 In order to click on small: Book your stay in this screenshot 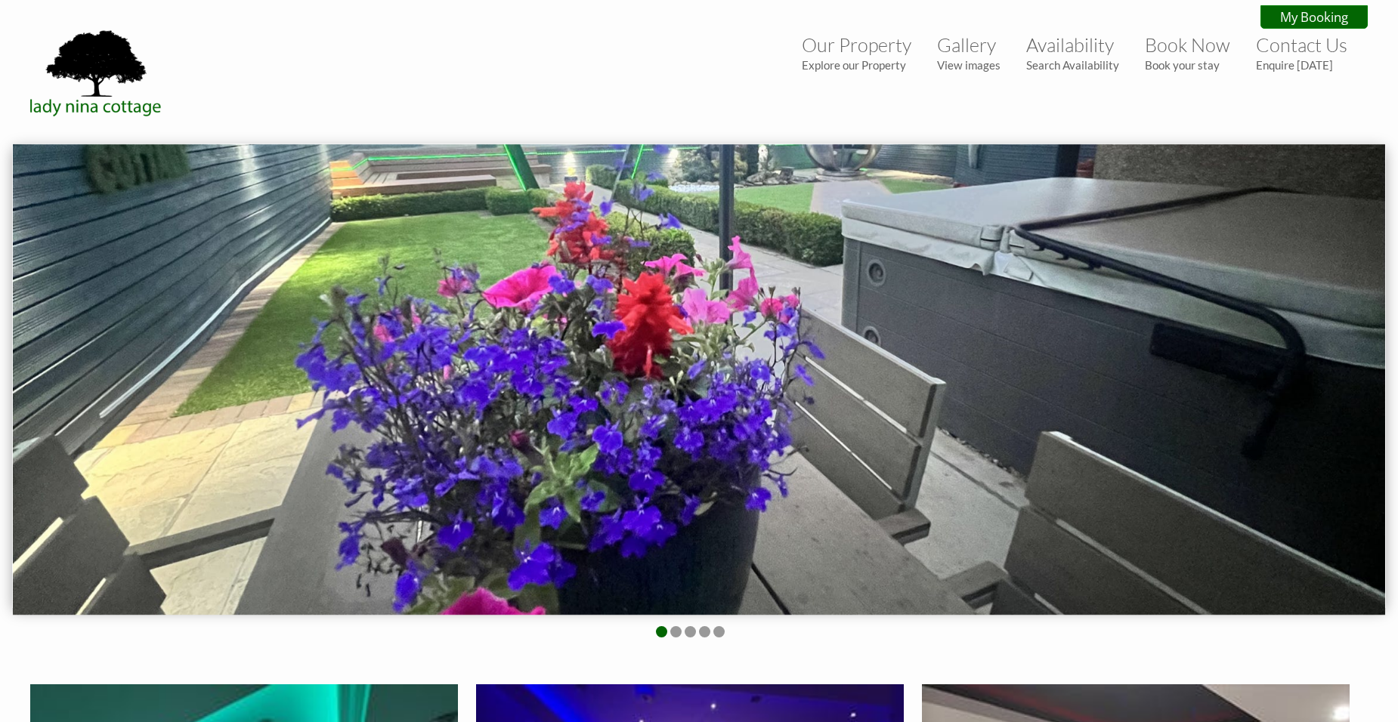, I will do `click(1187, 65)`.